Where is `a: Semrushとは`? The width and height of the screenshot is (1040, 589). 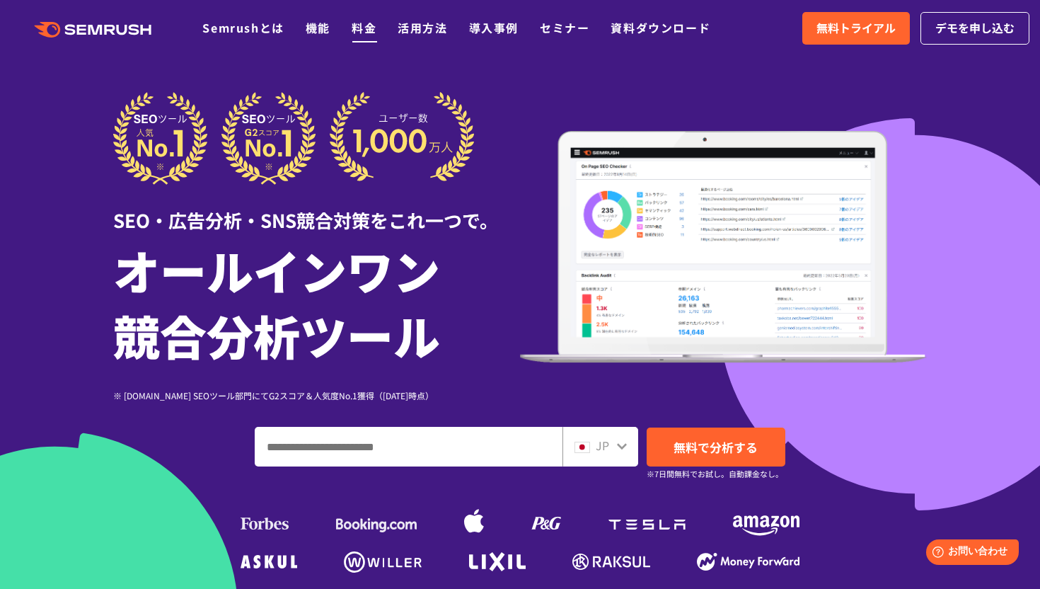
a: Semrushとは is located at coordinates (243, 28).